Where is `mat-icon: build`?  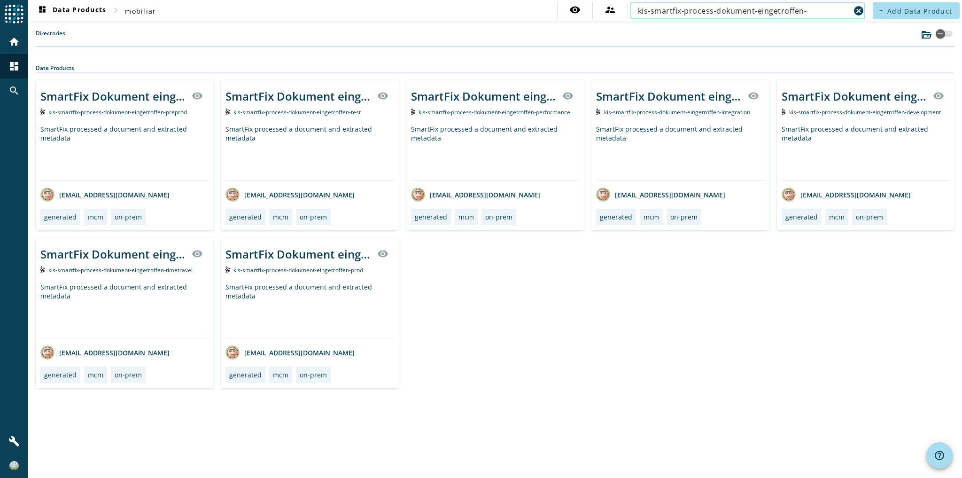 mat-icon: build is located at coordinates (14, 441).